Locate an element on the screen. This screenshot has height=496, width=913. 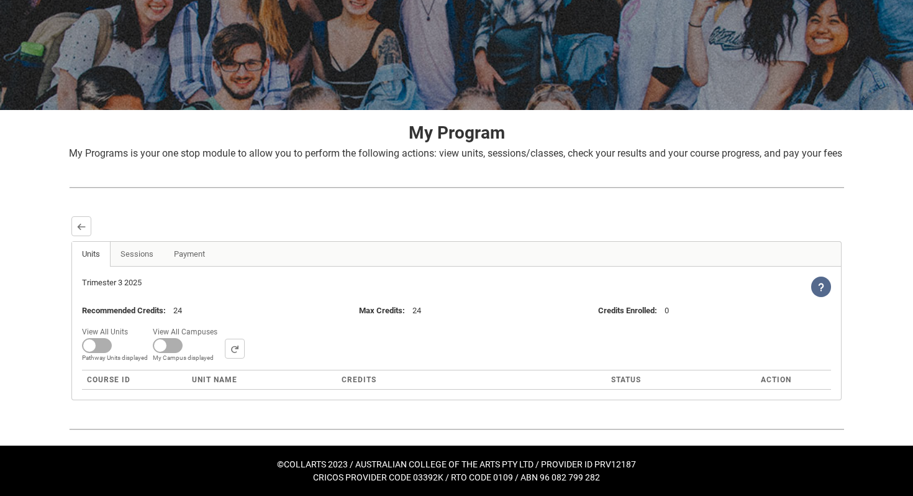
span: My Campus displayed is located at coordinates (188, 357).